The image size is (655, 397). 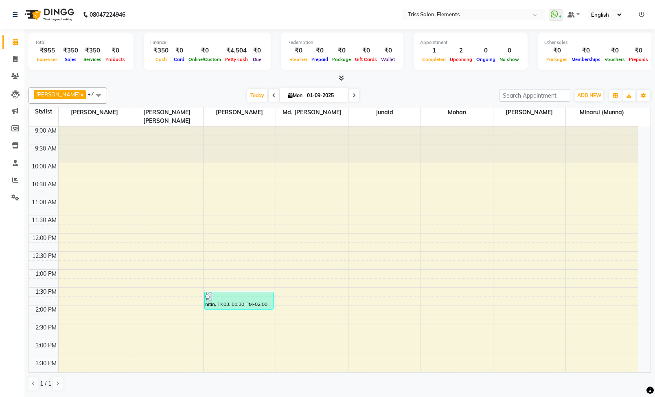 What do you see at coordinates (115, 59) in the screenshot?
I see `span: Products` at bounding box center [115, 59].